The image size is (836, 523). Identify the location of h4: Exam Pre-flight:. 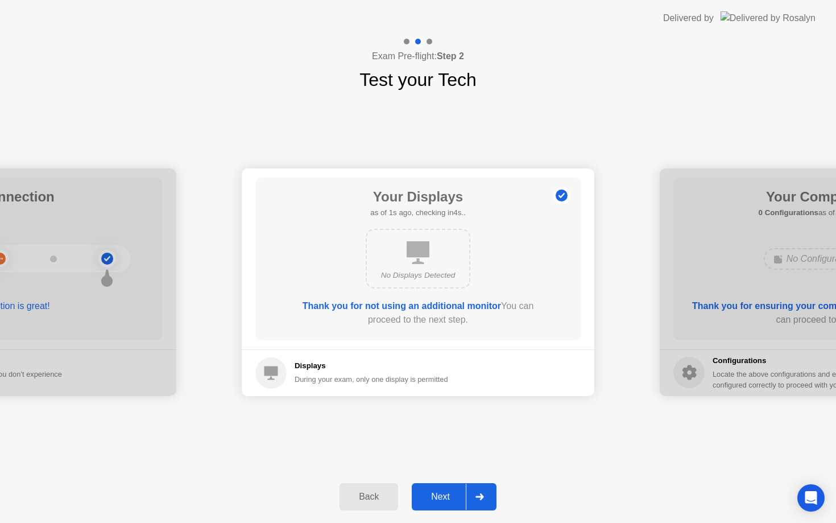
(418, 56).